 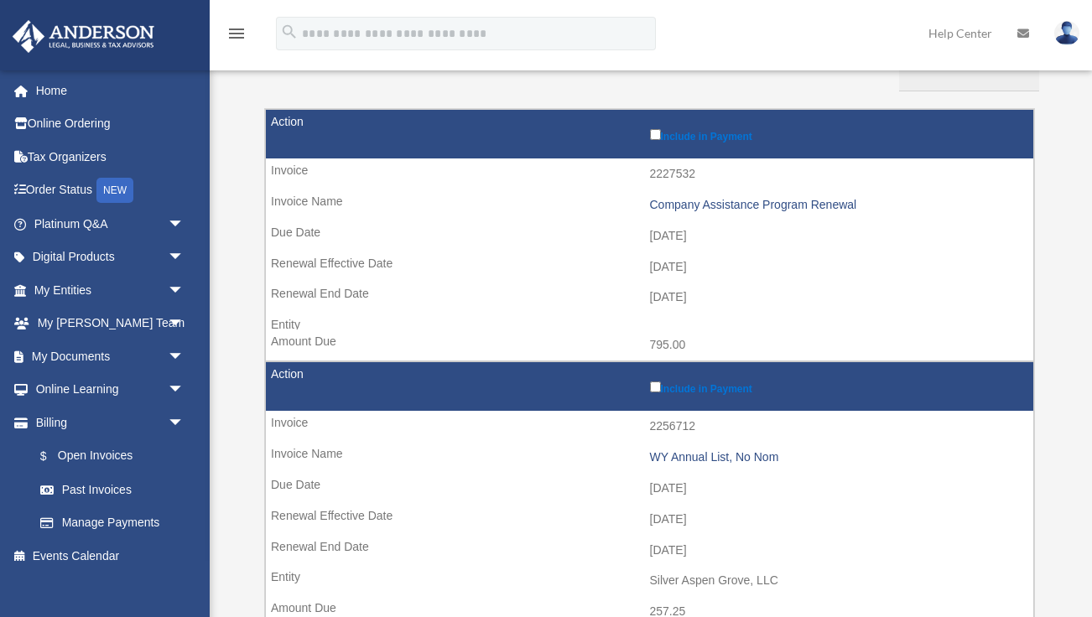 What do you see at coordinates (112, 490) in the screenshot?
I see `a: Past Invoices` at bounding box center [112, 490].